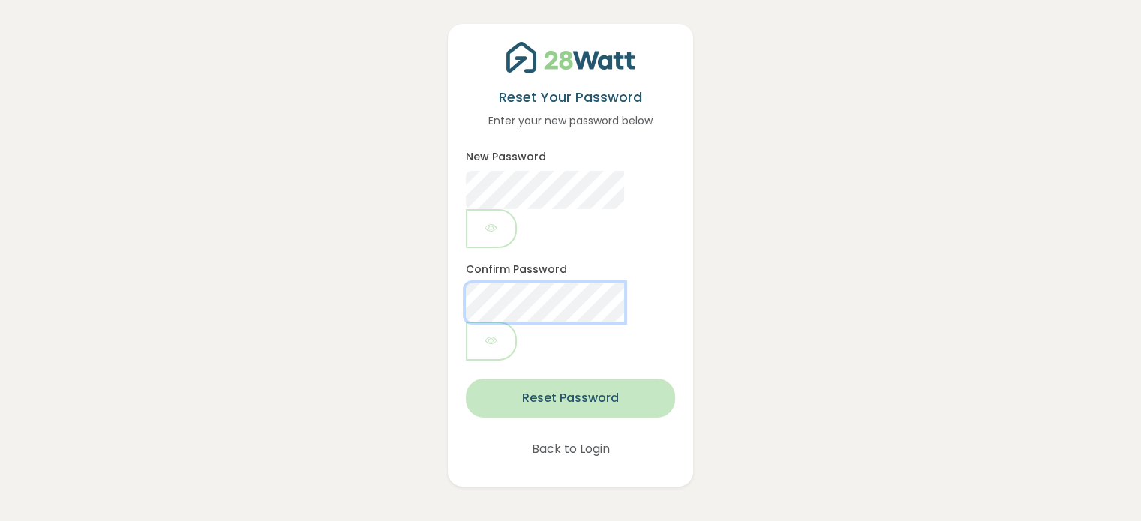 This screenshot has height=521, width=1141. What do you see at coordinates (570, 398) in the screenshot?
I see `button: Reset Password` at bounding box center [570, 398].